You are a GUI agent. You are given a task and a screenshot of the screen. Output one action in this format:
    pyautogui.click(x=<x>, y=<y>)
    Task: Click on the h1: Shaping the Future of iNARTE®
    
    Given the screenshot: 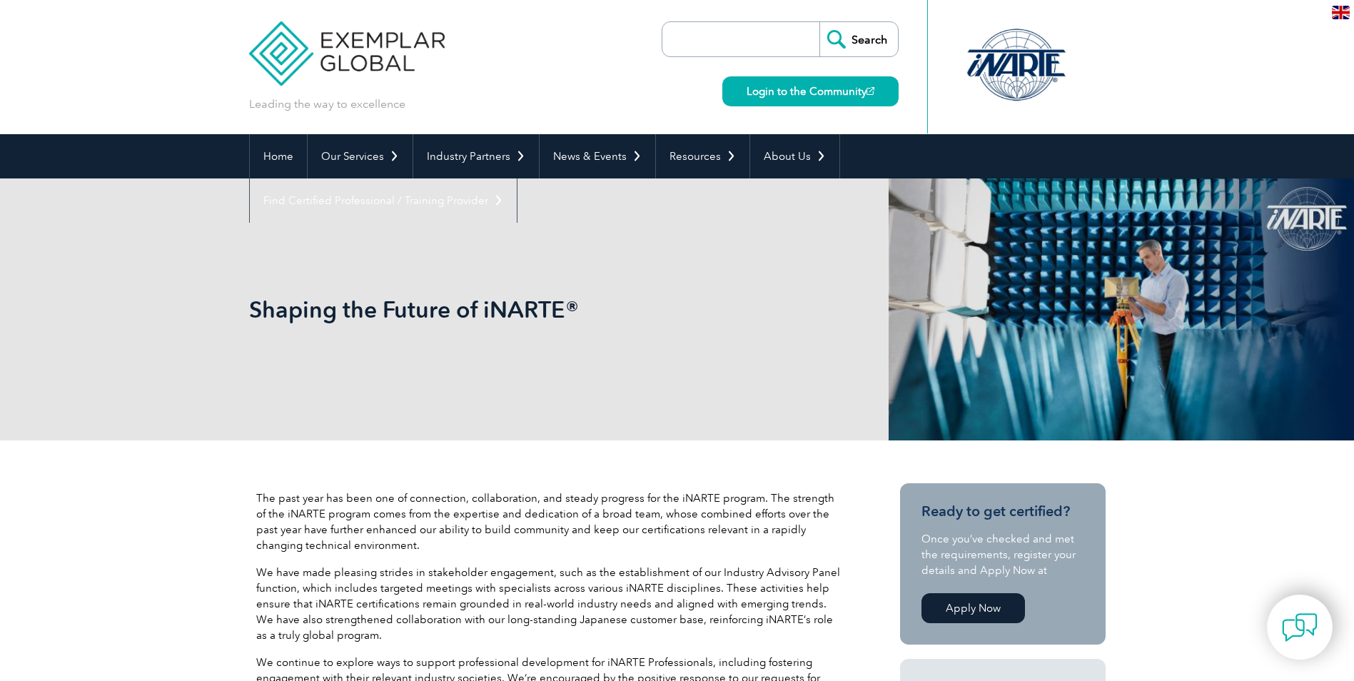 What is the action you would take?
    pyautogui.click(x=523, y=309)
    